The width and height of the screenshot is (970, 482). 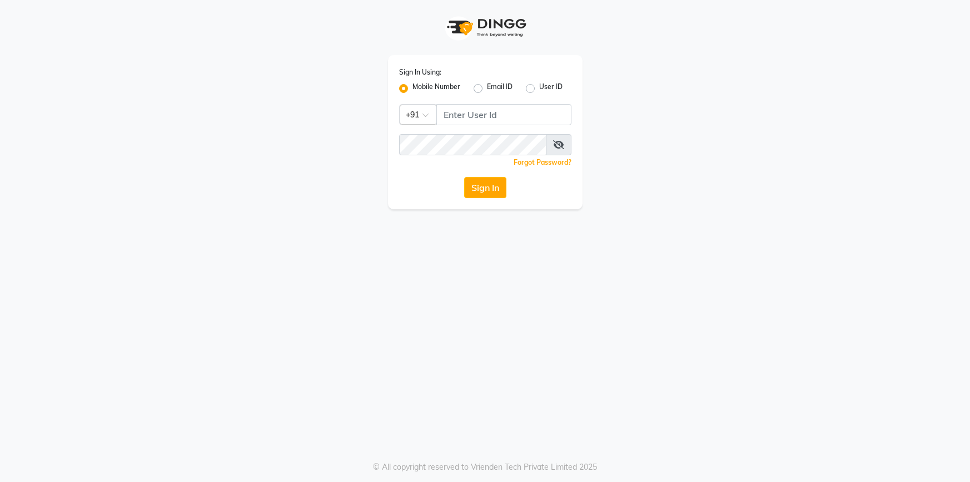 I want to click on label: Mobile Number, so click(x=437, y=88).